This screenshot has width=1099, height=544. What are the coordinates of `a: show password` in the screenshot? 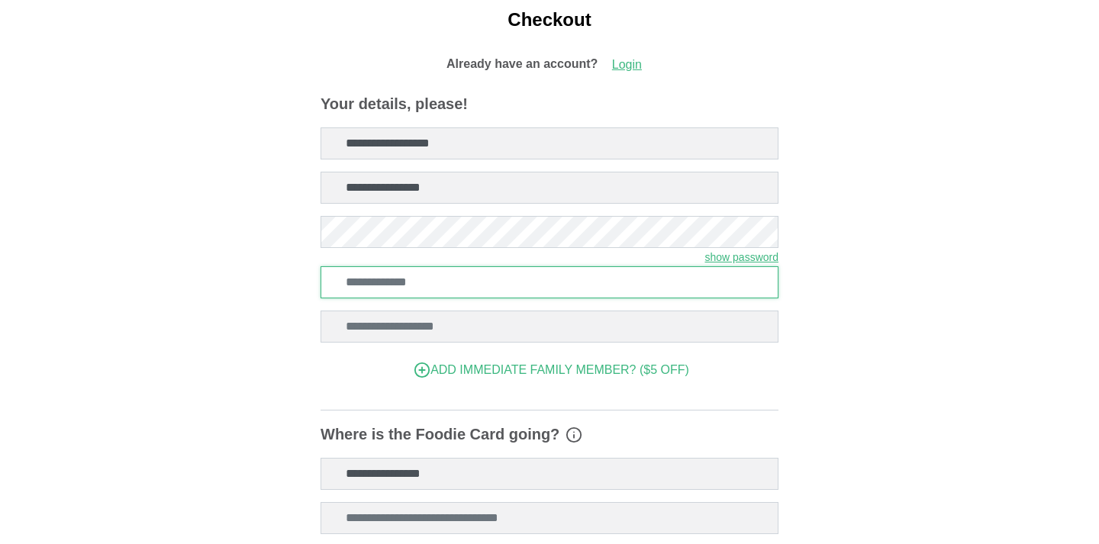 It's located at (742, 257).